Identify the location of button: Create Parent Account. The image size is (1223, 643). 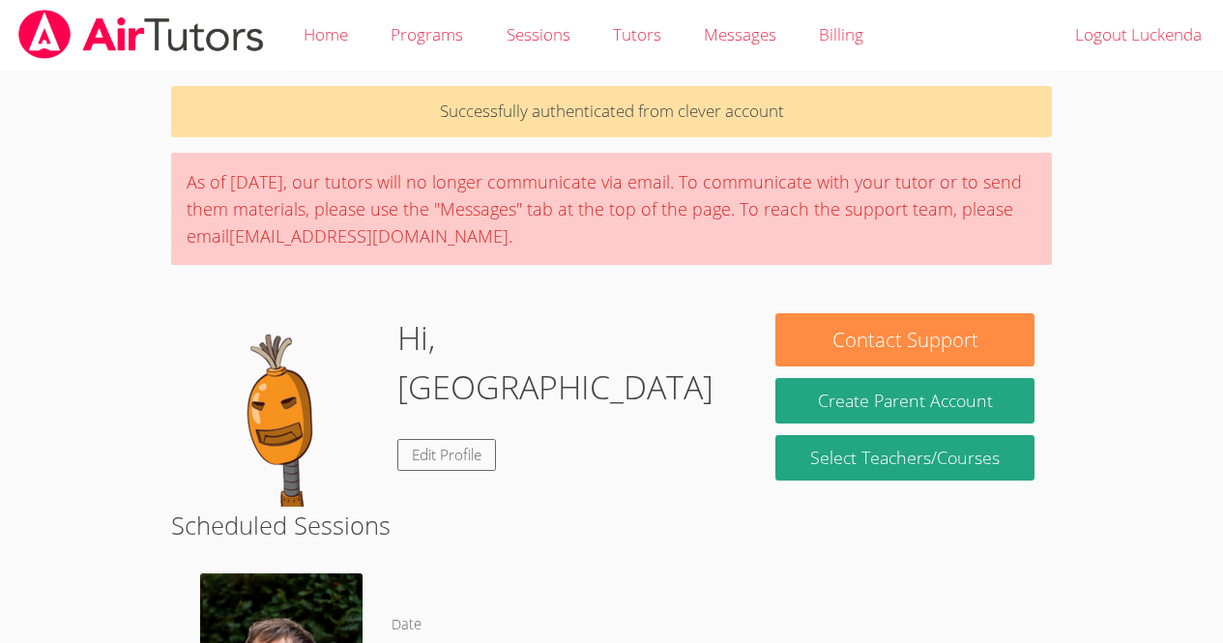
(904, 400).